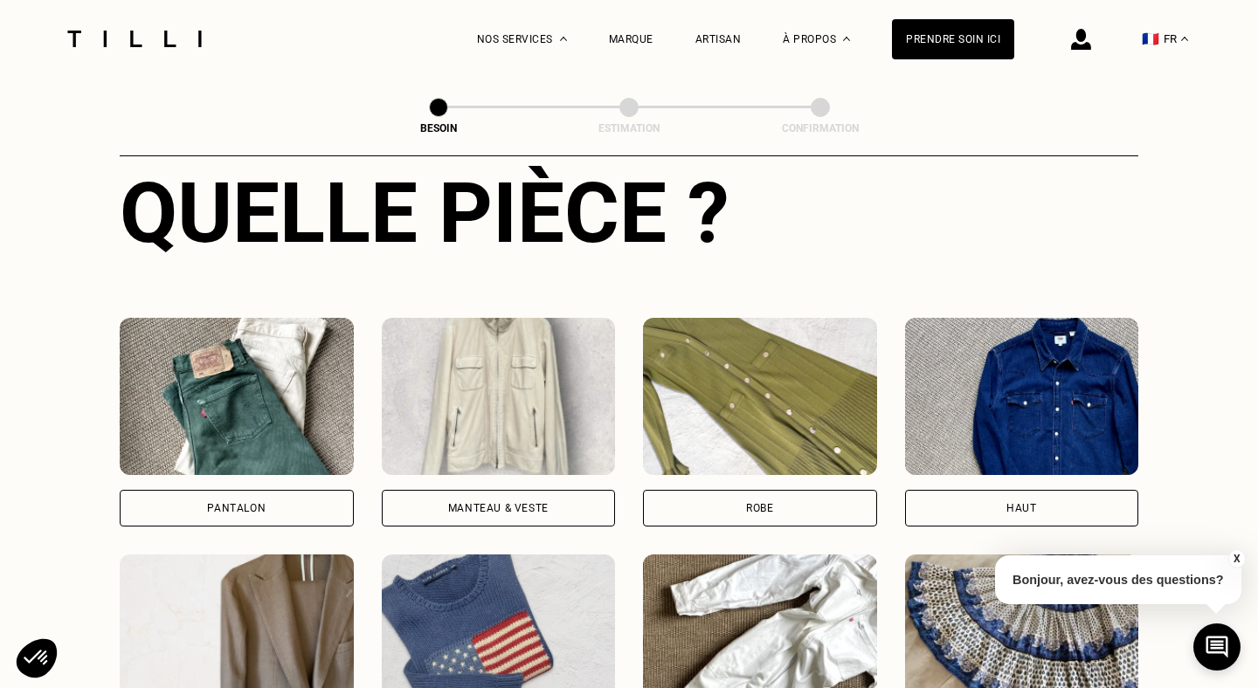 The width and height of the screenshot is (1258, 688). I want to click on div: Besoin, so click(439, 128).